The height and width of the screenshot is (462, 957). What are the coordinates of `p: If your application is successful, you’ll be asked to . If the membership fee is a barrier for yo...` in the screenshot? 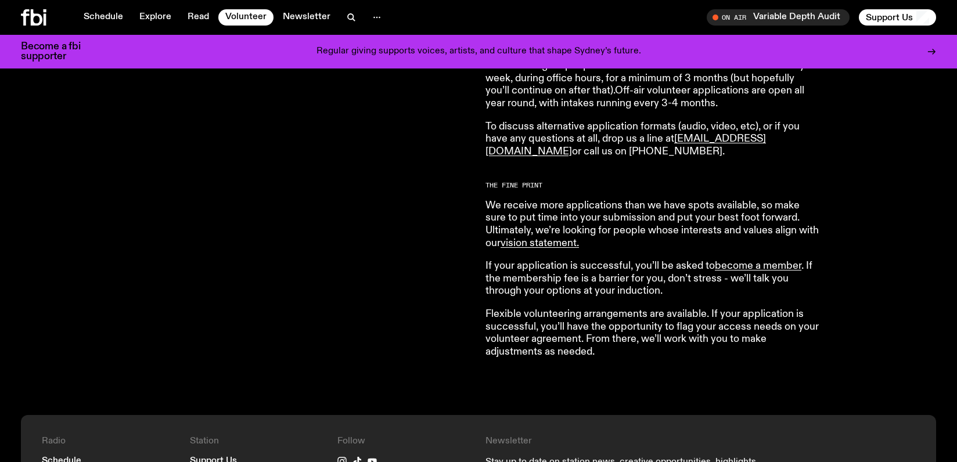 It's located at (652, 279).